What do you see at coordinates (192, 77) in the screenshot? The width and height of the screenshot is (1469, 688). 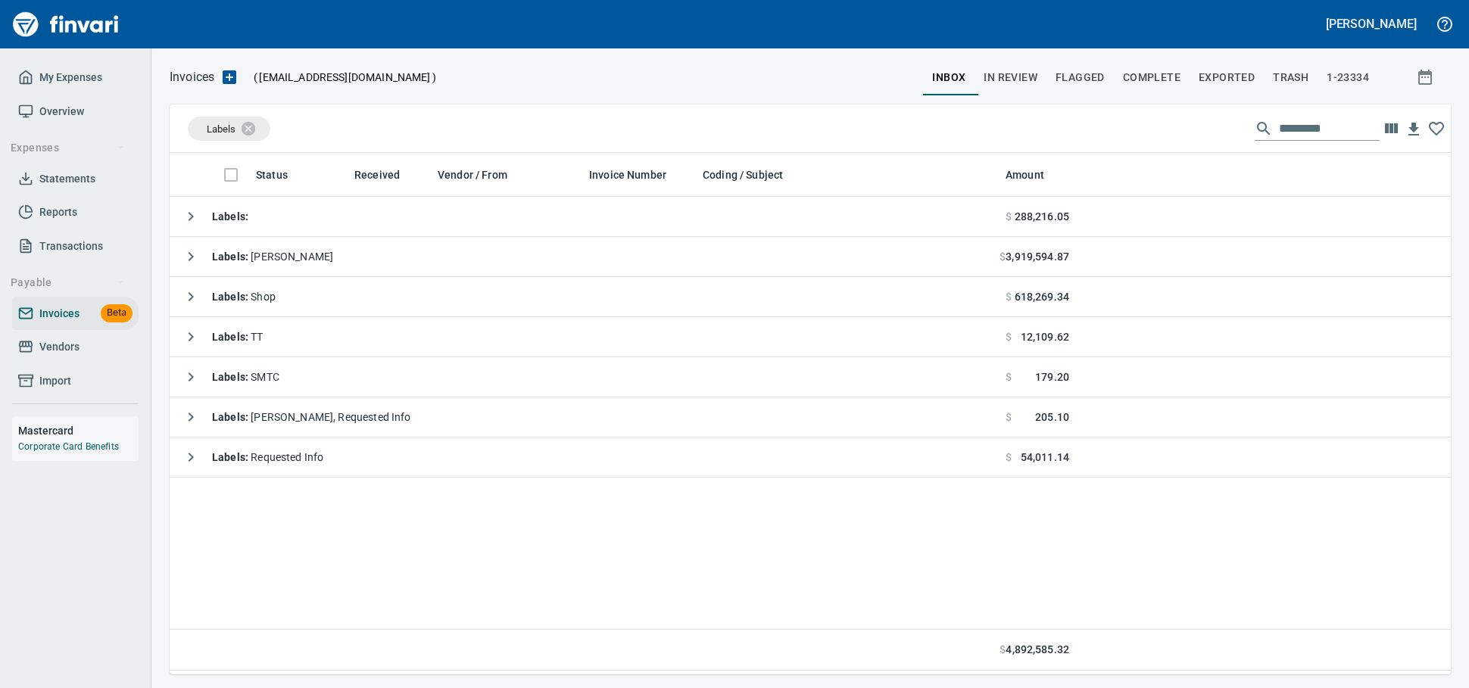 I see `p: Invoices` at bounding box center [192, 77].